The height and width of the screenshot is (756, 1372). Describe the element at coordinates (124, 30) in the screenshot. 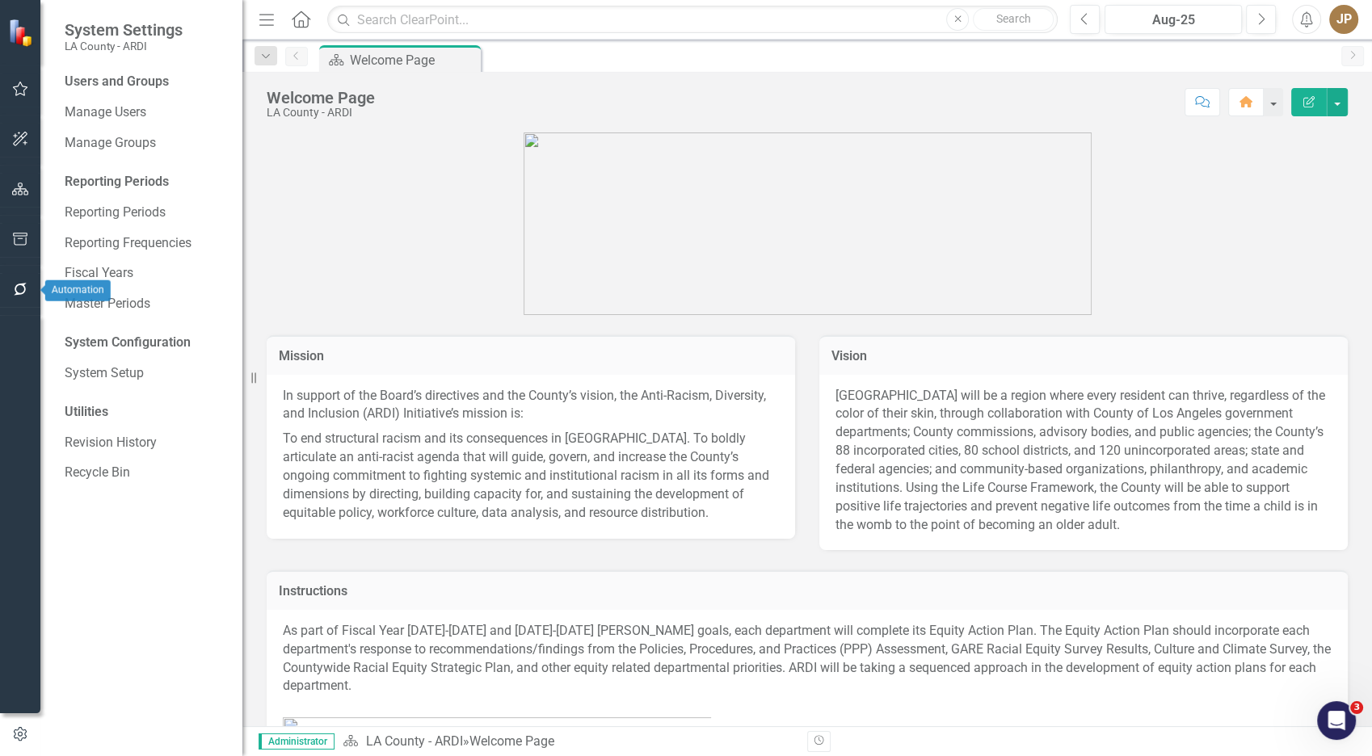

I see `span: System Settings` at that location.